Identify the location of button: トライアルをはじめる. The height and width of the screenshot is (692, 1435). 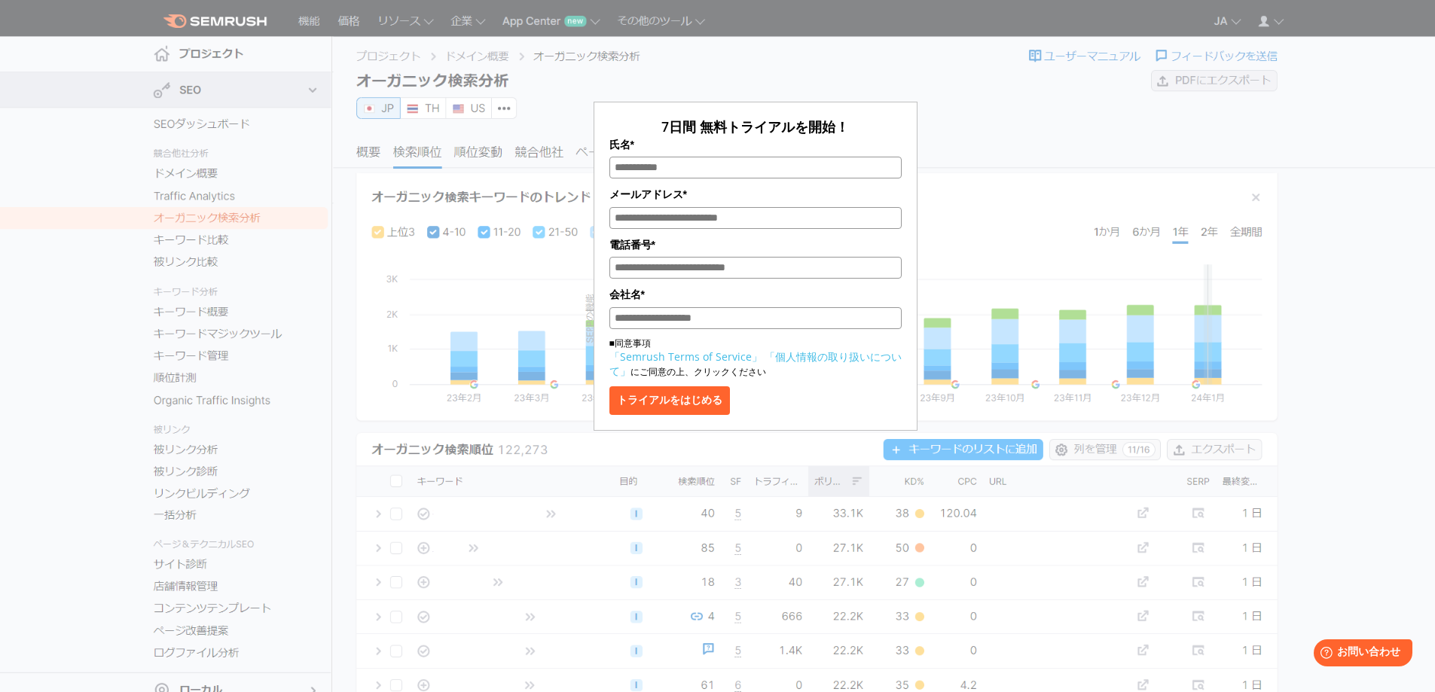
(670, 401).